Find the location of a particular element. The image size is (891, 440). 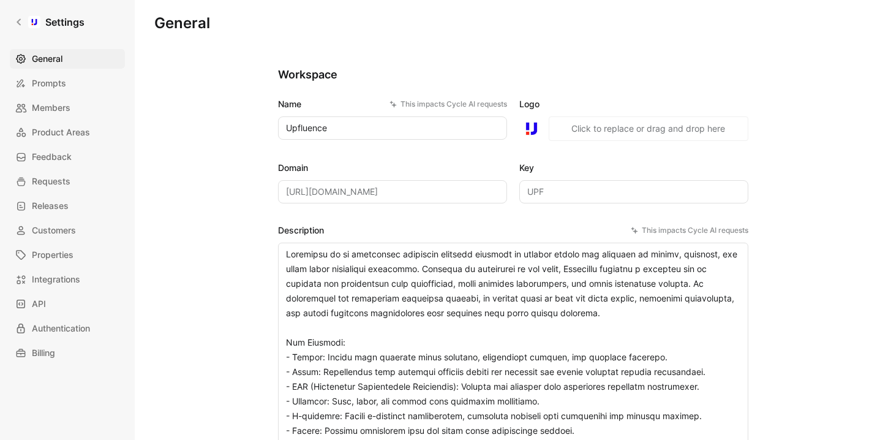

label: Name is located at coordinates (393, 104).